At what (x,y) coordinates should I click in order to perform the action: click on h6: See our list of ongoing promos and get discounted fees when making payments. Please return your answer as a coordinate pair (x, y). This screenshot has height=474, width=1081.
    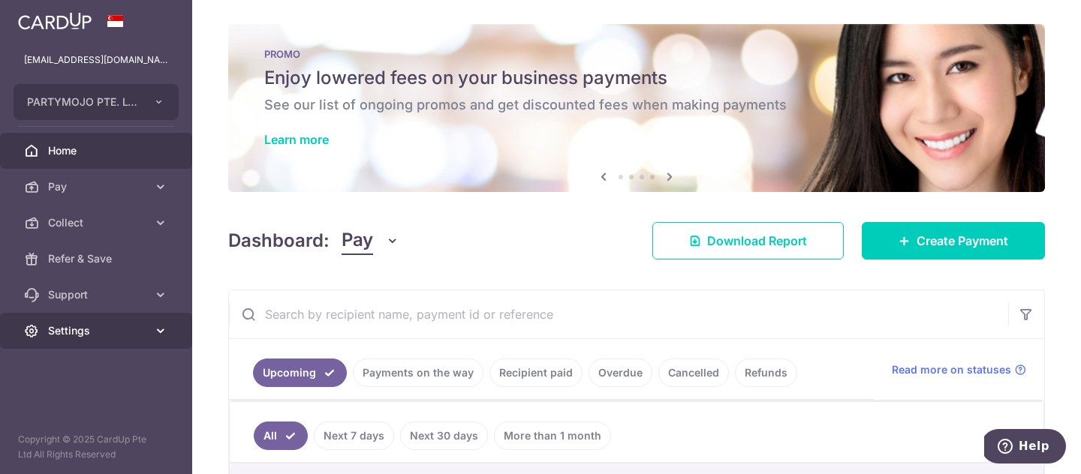
    Looking at the image, I should click on (637, 105).